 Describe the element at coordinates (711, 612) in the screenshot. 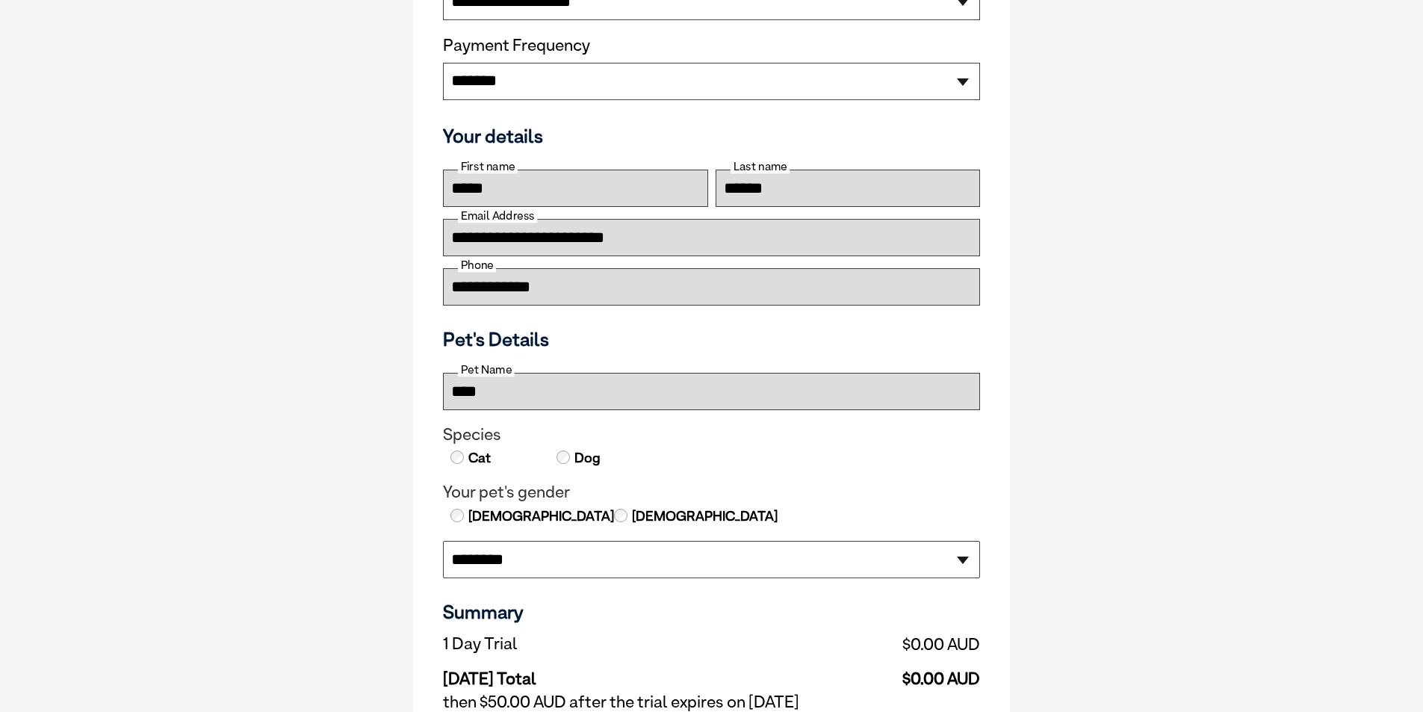

I see `h3: Summary` at that location.